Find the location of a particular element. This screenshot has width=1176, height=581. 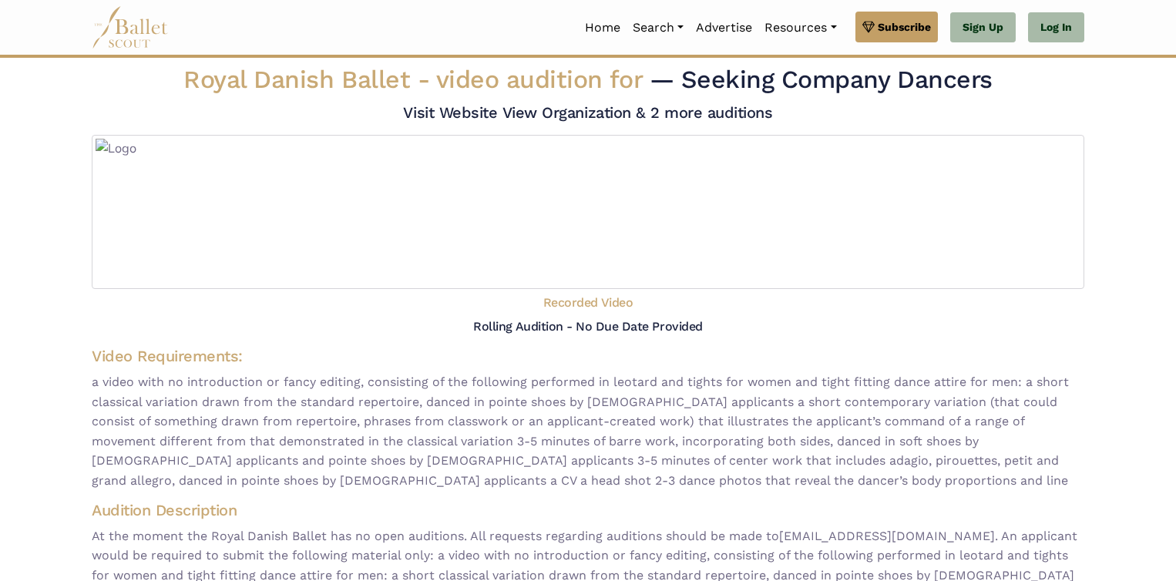

h5: Recorded Video is located at coordinates (588, 303).